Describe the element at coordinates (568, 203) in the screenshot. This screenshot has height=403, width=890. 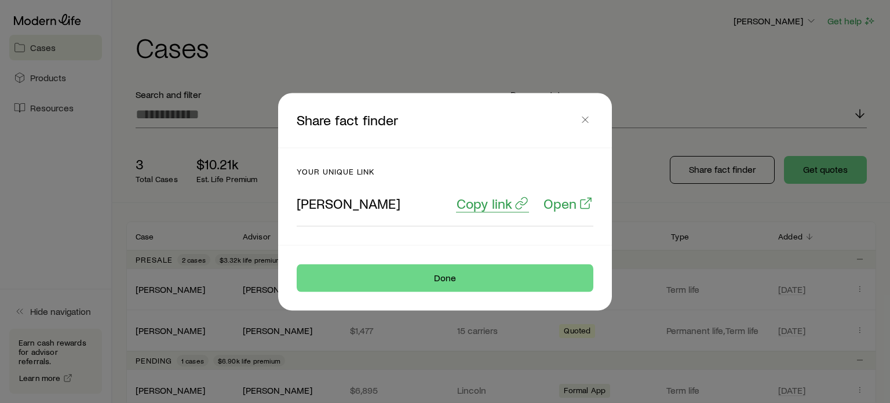
I see `a: Open` at that location.